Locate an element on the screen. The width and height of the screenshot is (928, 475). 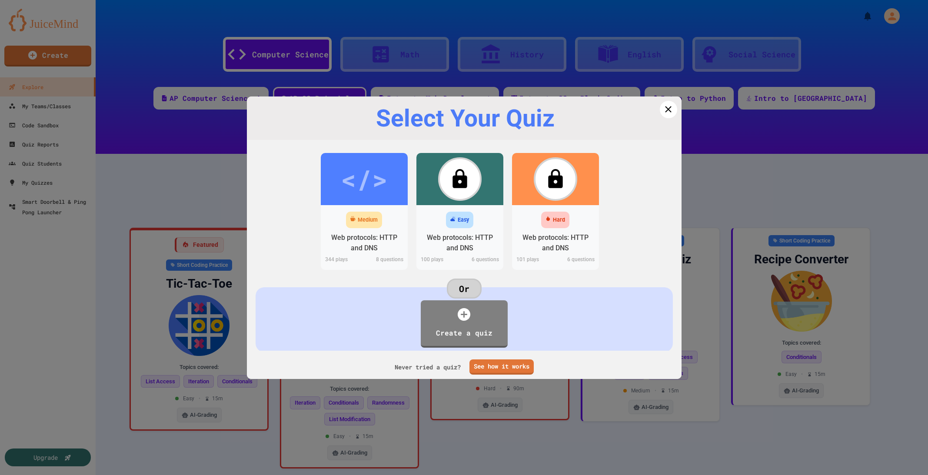
div: 101 play s is located at coordinates (534, 260).